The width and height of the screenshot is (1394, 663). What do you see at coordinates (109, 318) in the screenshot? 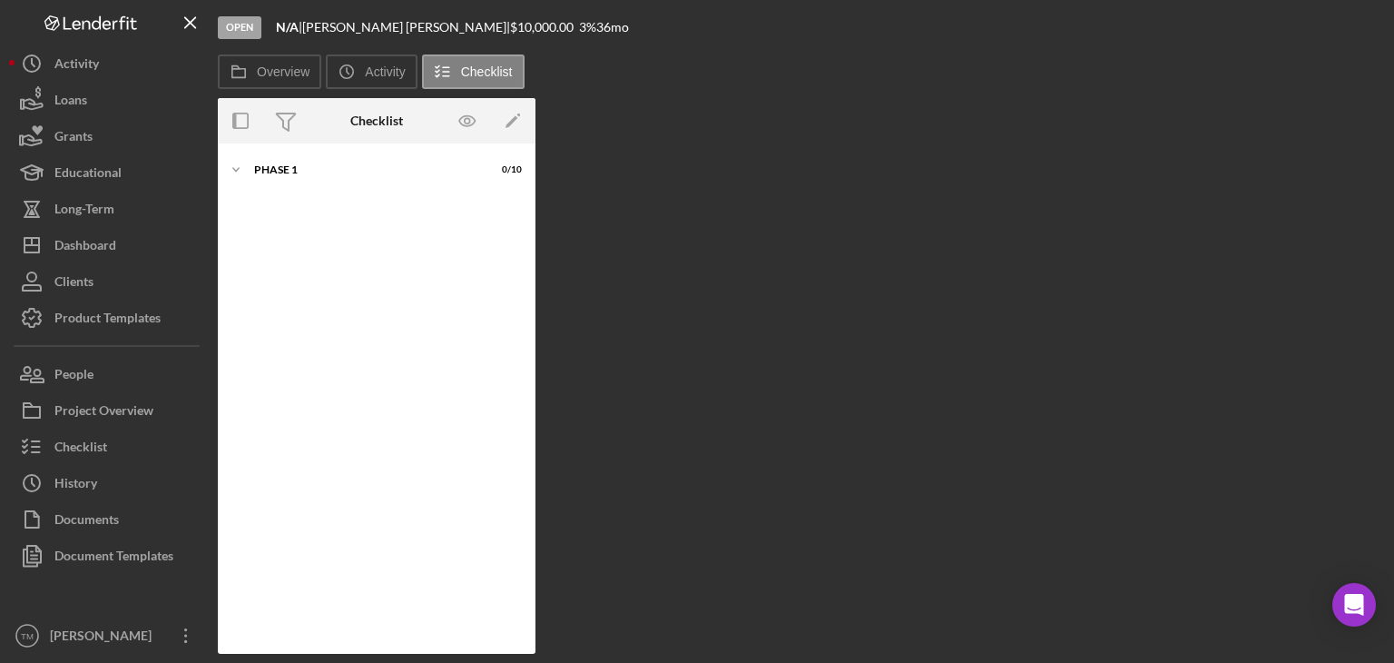
I see `button: Product Templates` at bounding box center [109, 318].